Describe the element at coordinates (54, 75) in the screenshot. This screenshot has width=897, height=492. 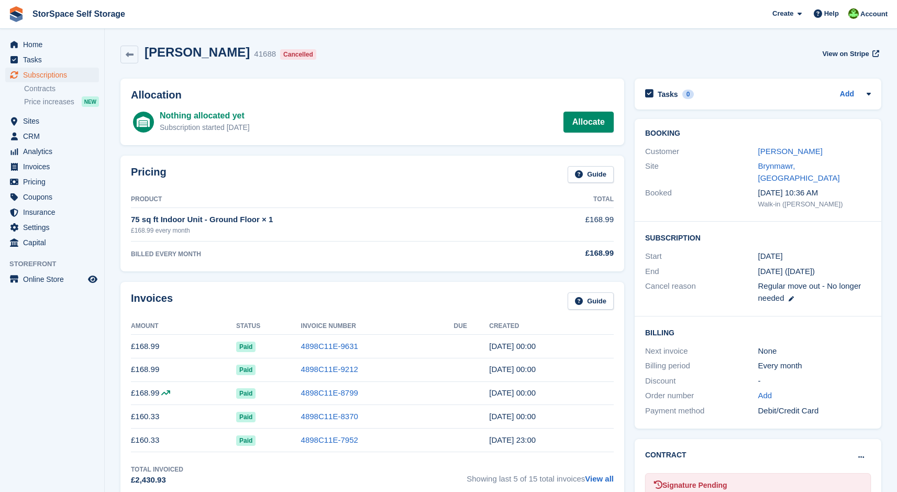
I see `span: Subscriptions` at that location.